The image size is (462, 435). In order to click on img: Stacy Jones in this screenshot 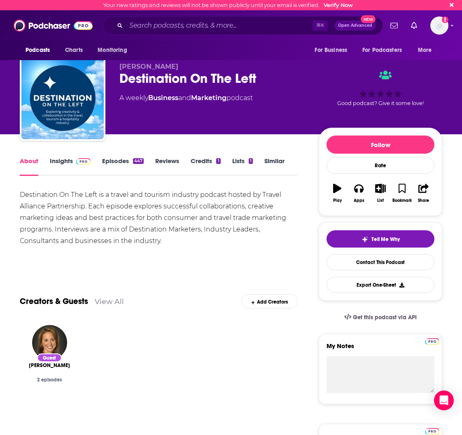, I will do `click(49, 342)`.